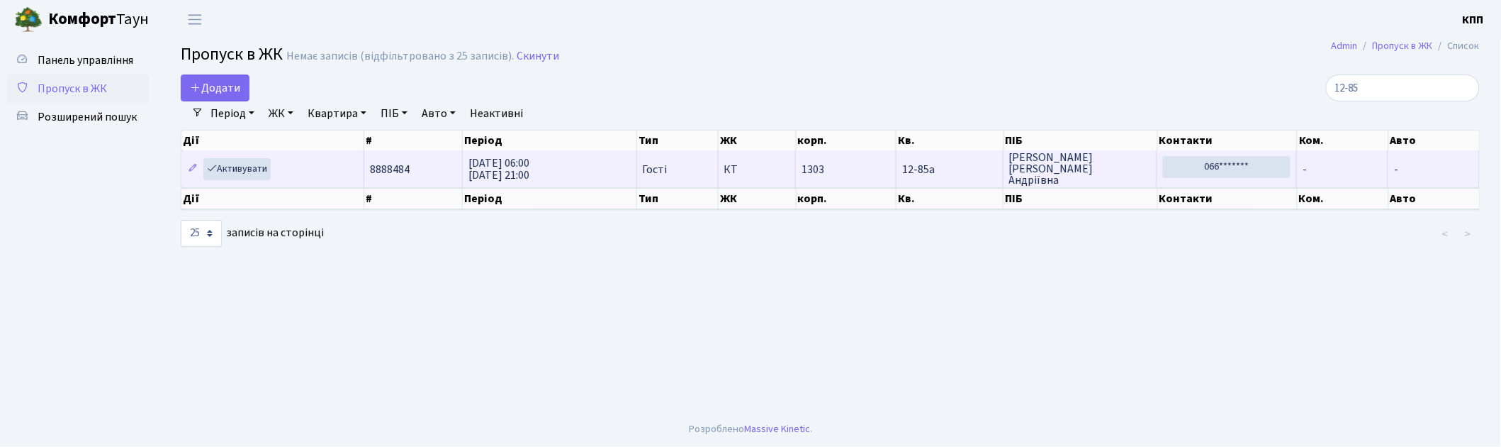 The width and height of the screenshot is (1501, 447). What do you see at coordinates (1474, 20) in the screenshot?
I see `a: КПП` at bounding box center [1474, 20].